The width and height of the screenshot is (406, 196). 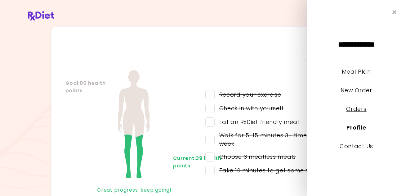 I want to click on button: Contact Information, so click(x=312, y=52).